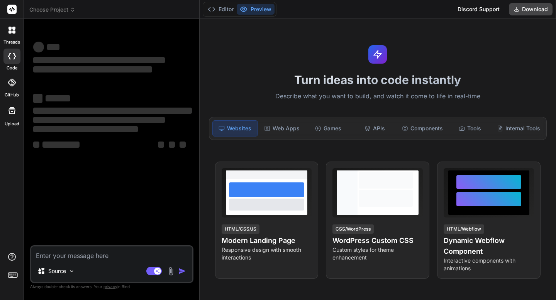  I want to click on div: Components, so click(422, 129).